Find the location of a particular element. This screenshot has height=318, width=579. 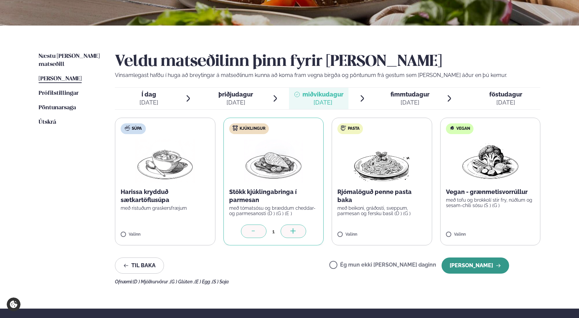

p: með tofu og brokkolí stir fry, núðlum og sesam-chili sósu (S ) (G ) is located at coordinates (491, 203).